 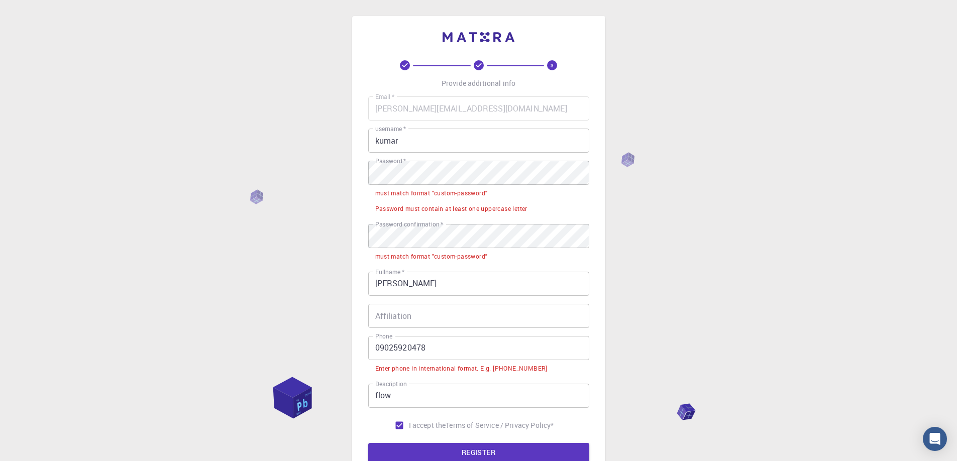 I want to click on label: Email, so click(x=385, y=96).